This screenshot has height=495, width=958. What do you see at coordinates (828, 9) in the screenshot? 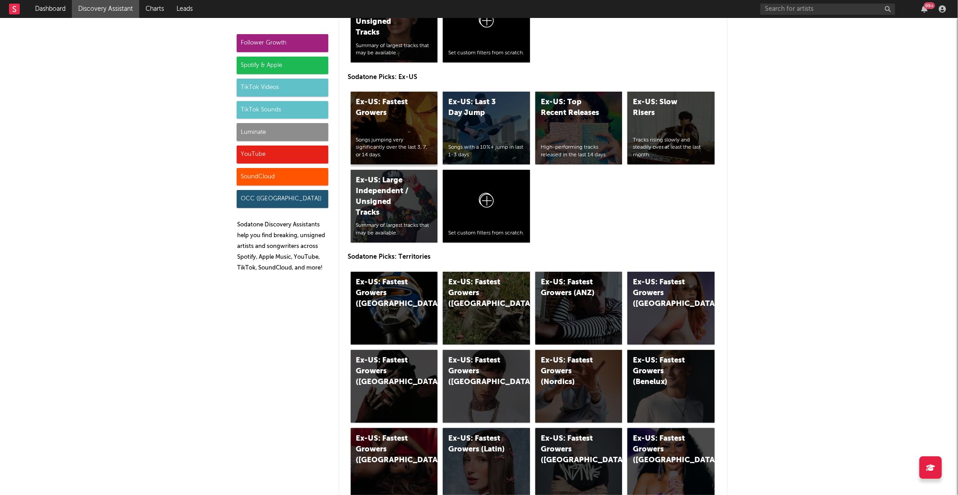
I see `input: Search for artists` at bounding box center [828, 9].